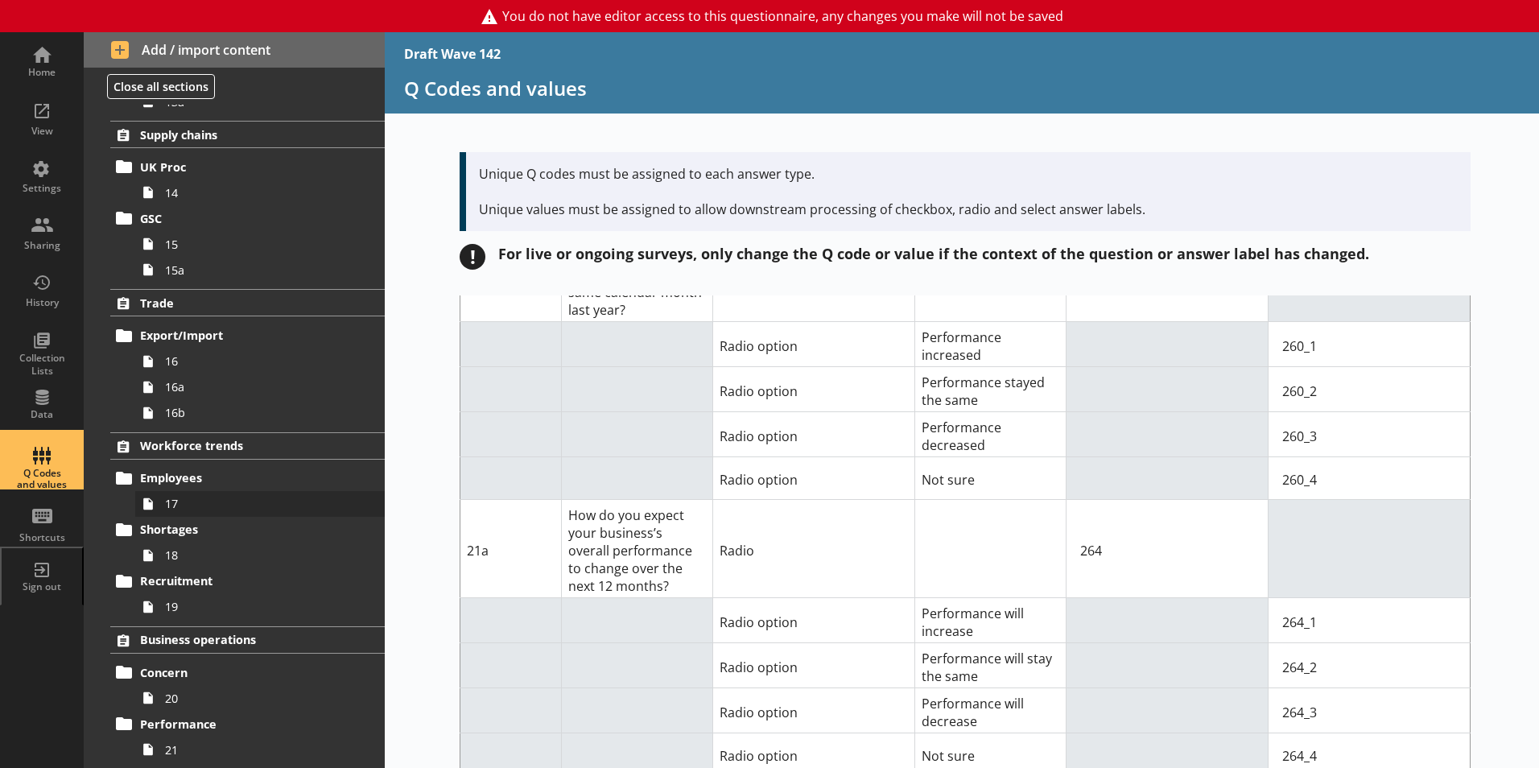 The height and width of the screenshot is (768, 1539). What do you see at coordinates (260, 387) in the screenshot?
I see `a: 16a` at bounding box center [260, 387].